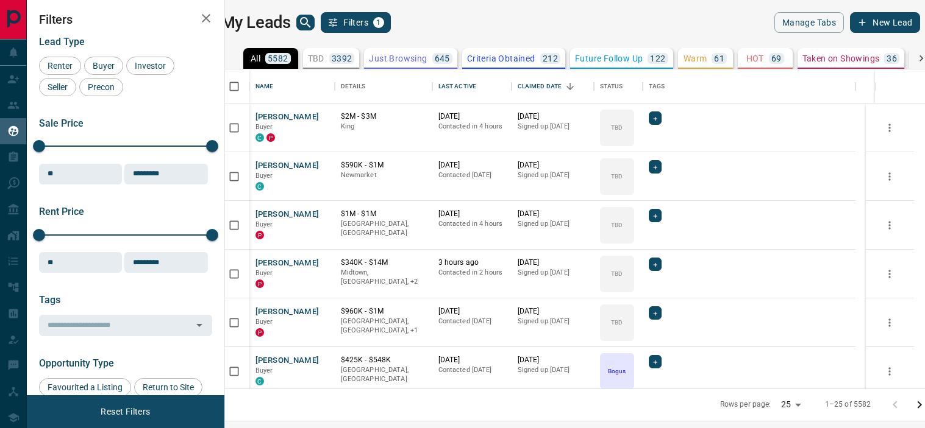  I want to click on button: New Lead, so click(884, 23).